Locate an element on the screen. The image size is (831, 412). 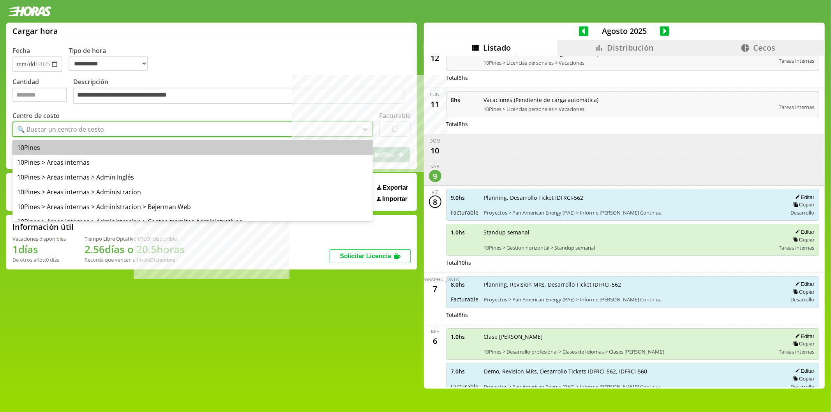
span: 10Pines > Gestion horizontal > Standup semanal is located at coordinates (629, 248).